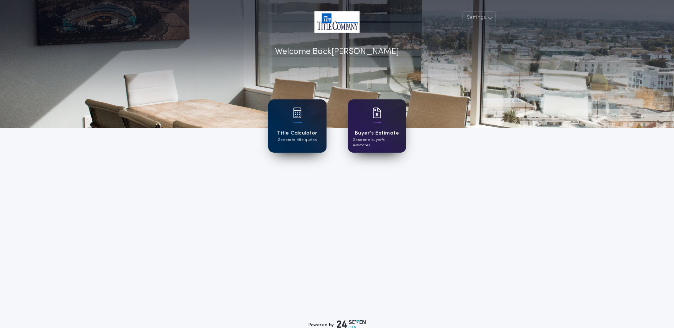 The image size is (674, 328). What do you see at coordinates (297, 126) in the screenshot?
I see `a: card iconTitle CalculatorGenerate title quotes` at bounding box center [297, 126].